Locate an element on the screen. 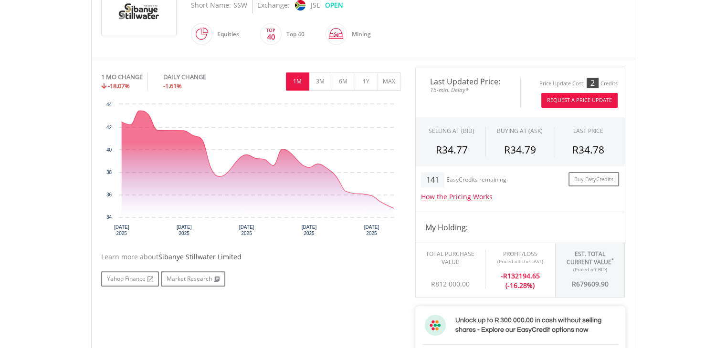  div: Chart. Highcharts interactive chart. is located at coordinates (251, 171).